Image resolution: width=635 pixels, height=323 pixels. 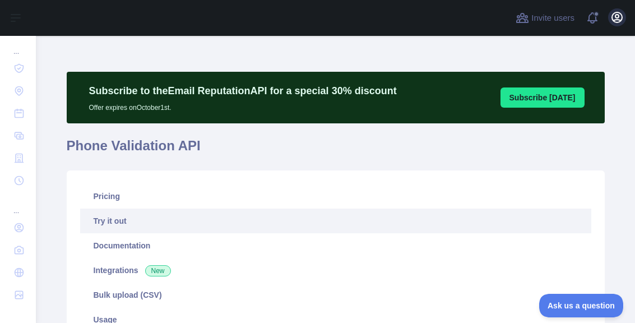 I want to click on a: Bulk upload (CSV), so click(x=336, y=295).